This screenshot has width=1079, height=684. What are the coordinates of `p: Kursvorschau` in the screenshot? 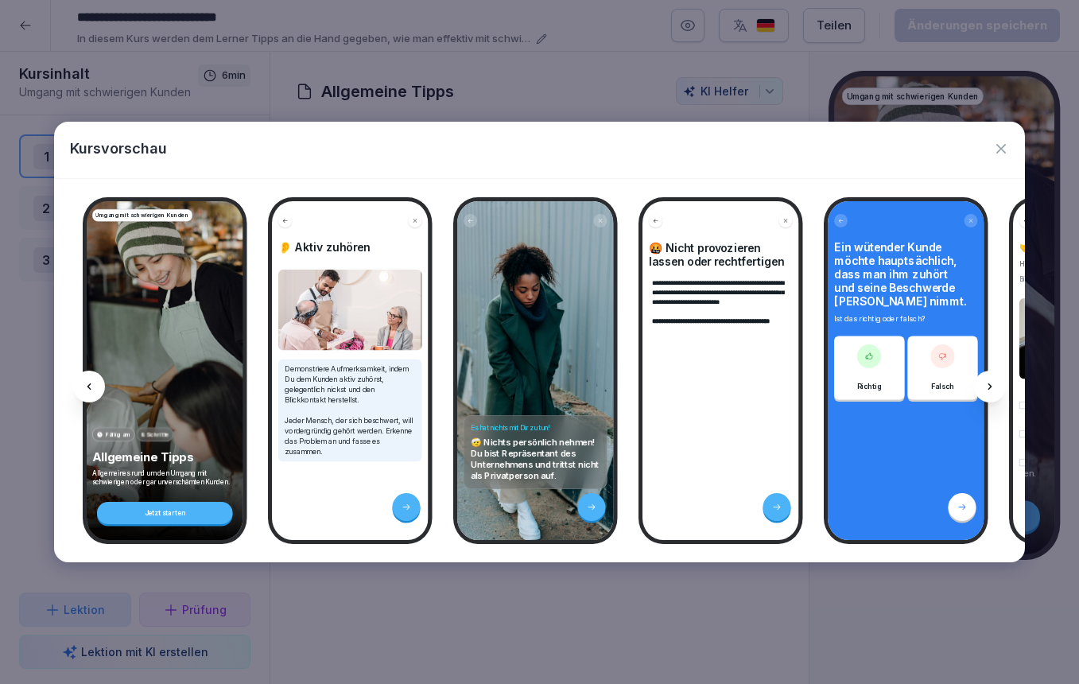 It's located at (118, 148).